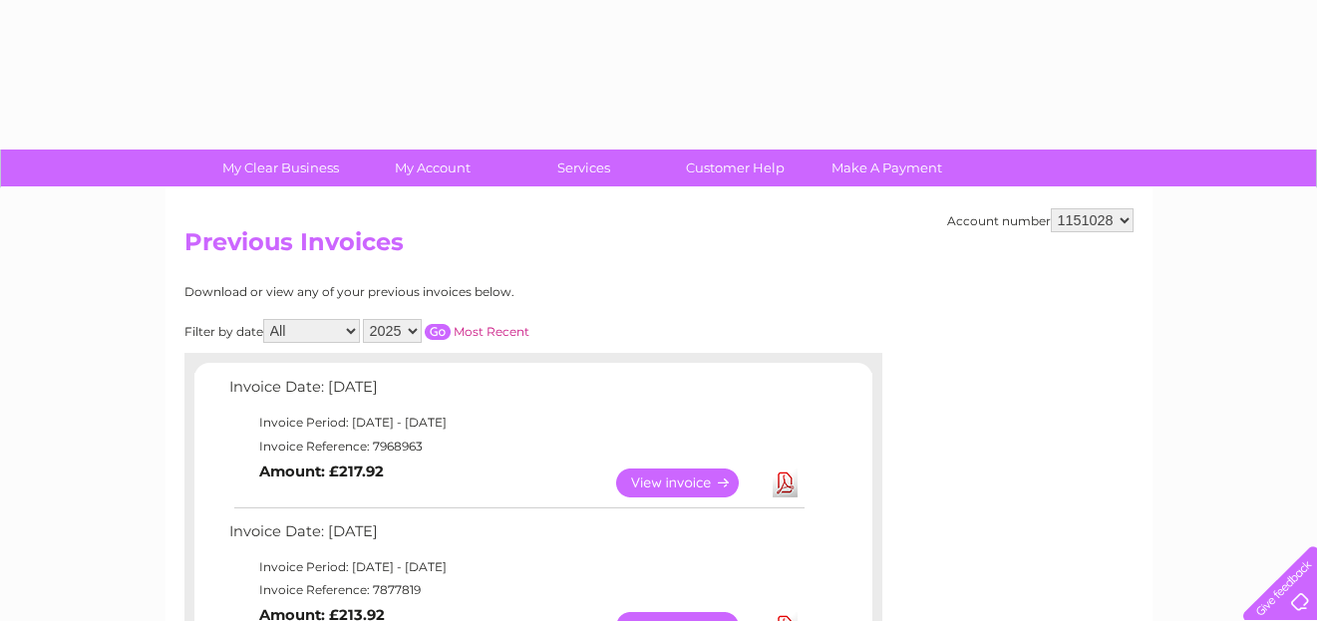  I want to click on td: Invoice Reference: 7877819, so click(515, 590).